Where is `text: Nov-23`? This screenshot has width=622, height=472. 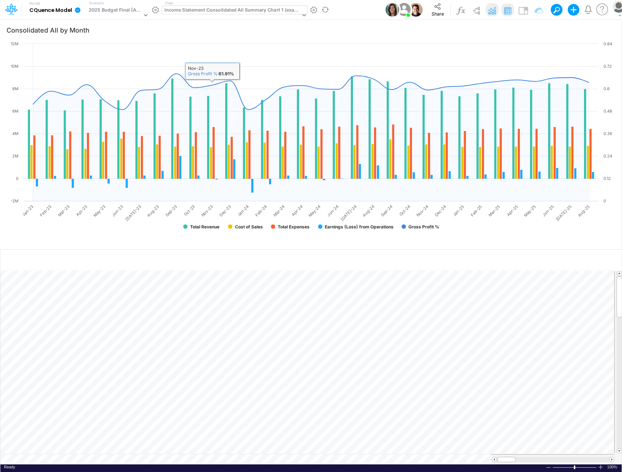 text: Nov-23 is located at coordinates (207, 211).